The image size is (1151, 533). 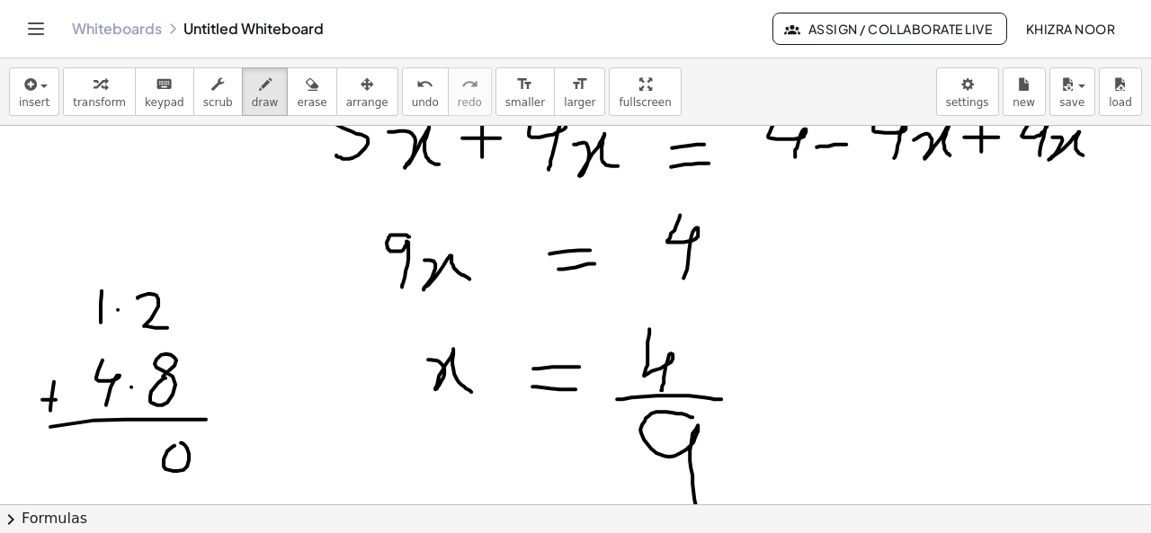 I want to click on button: erase, so click(x=311, y=92).